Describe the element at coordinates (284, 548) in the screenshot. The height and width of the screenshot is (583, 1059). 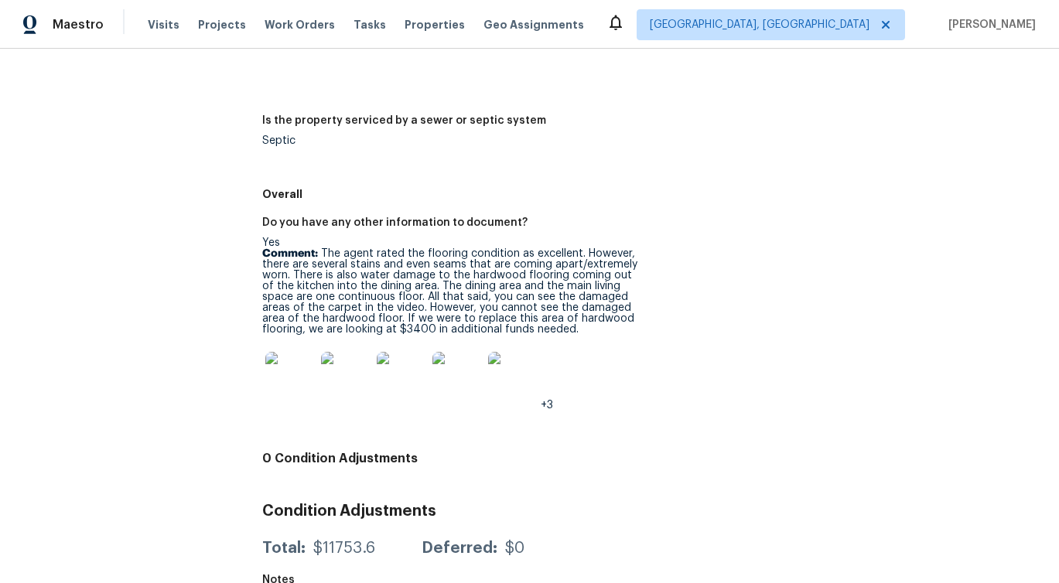
I see `div: Total:` at that location.